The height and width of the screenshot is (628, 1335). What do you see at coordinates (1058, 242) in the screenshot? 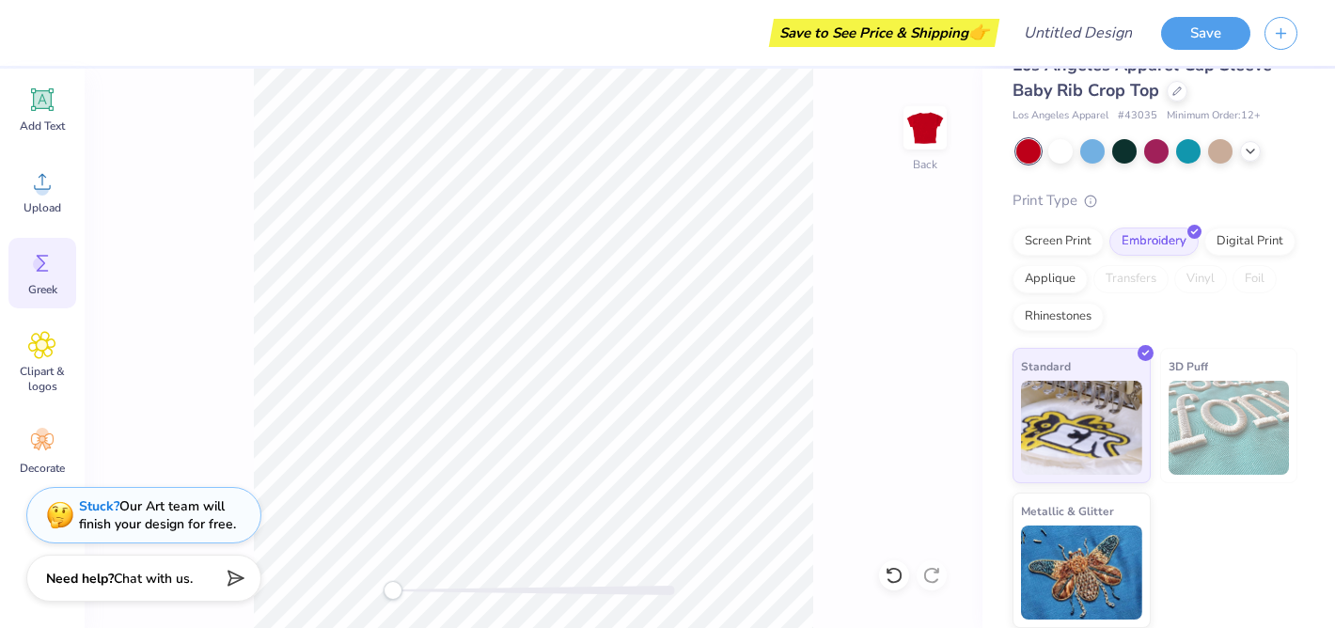
I see `div: Screen Print` at bounding box center [1058, 242].